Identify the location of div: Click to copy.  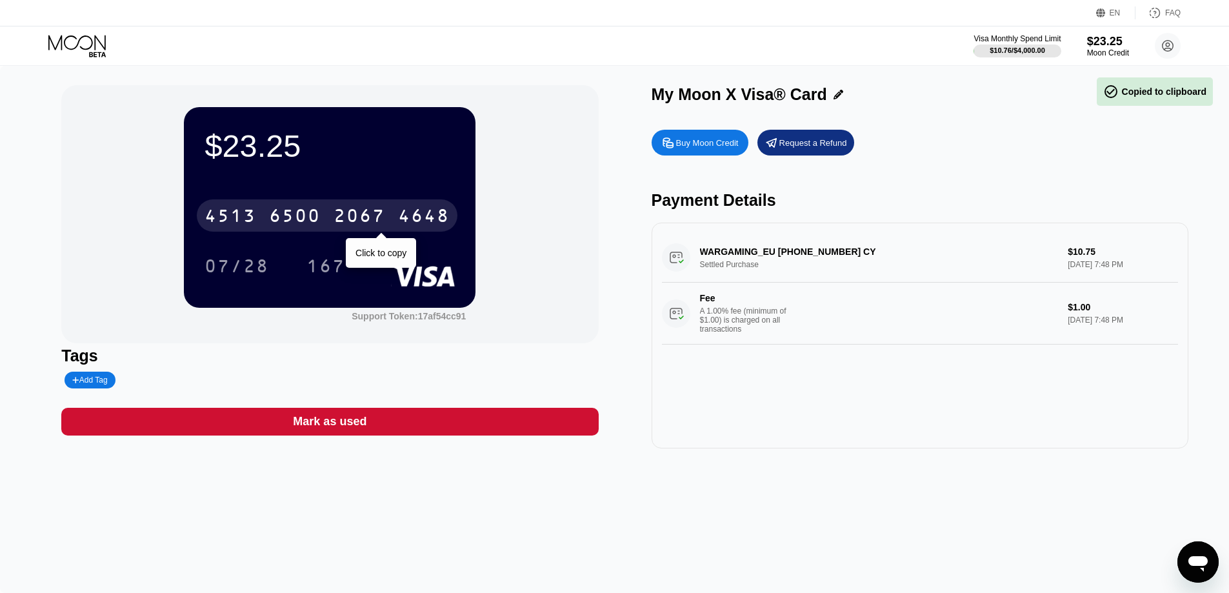
(381, 253).